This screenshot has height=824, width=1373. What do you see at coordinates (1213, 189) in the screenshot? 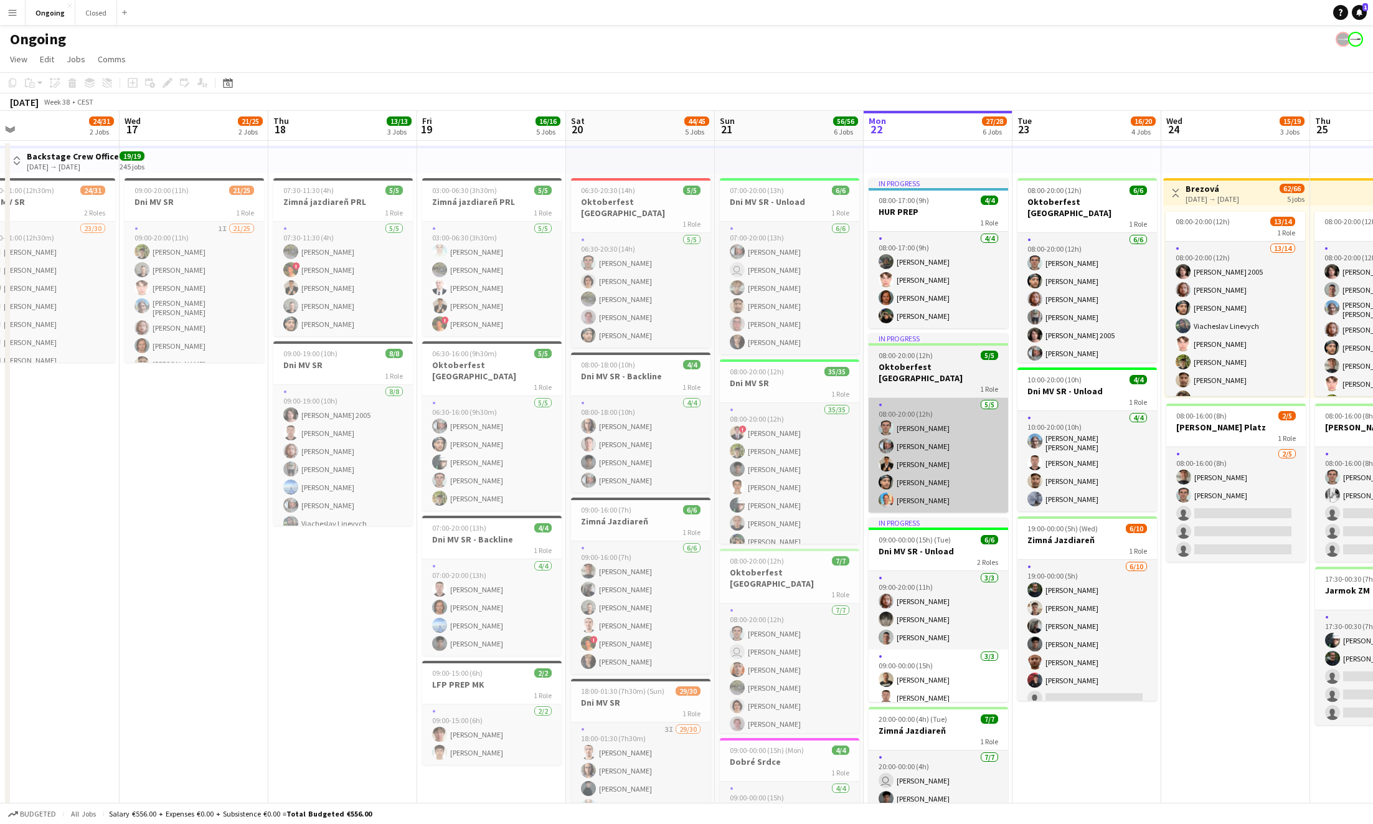
I see `h3: Brezová` at bounding box center [1213, 189].